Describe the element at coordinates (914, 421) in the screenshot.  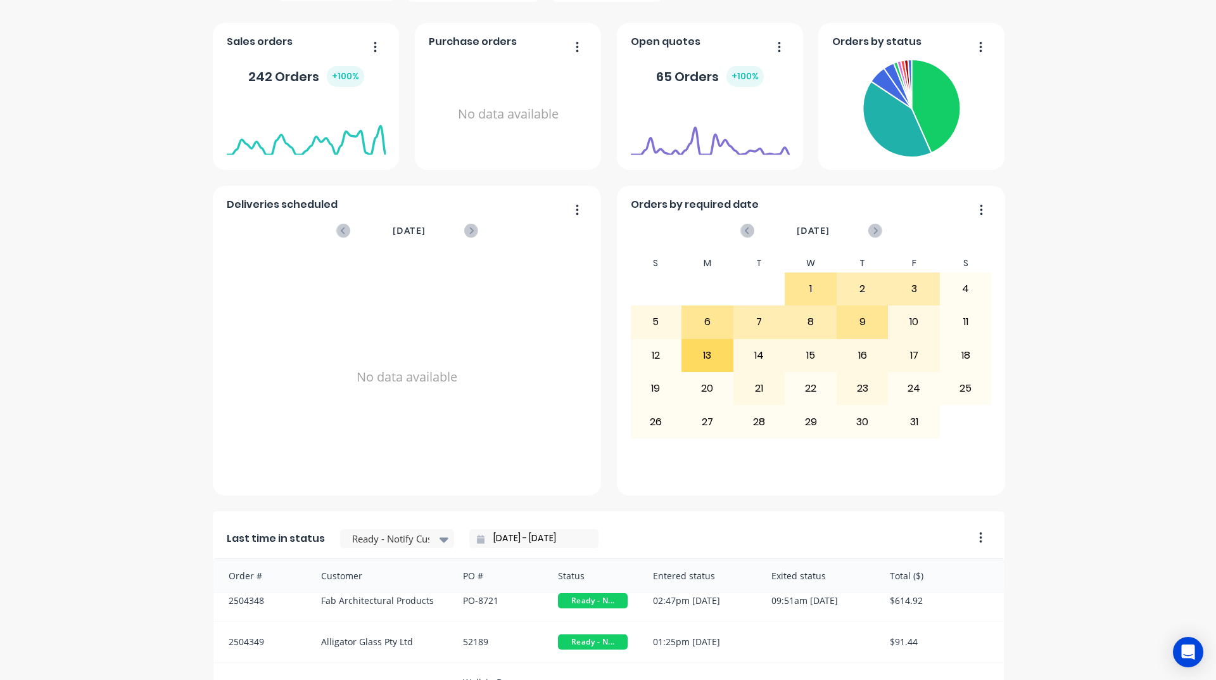
I see `div: 31` at that location.